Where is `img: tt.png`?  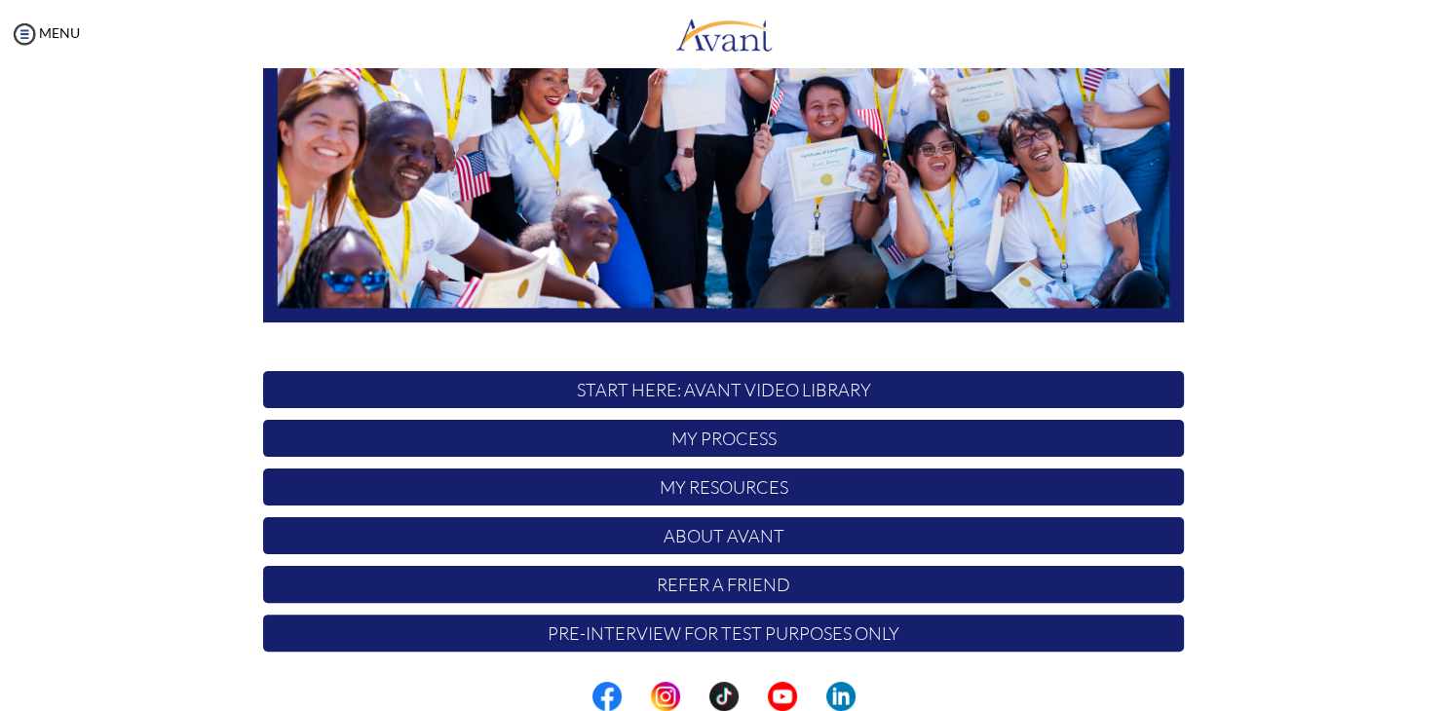 img: tt.png is located at coordinates (724, 697).